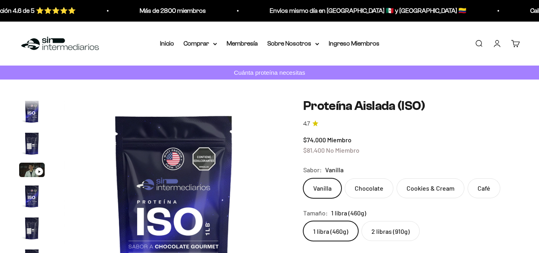 The height and width of the screenshot is (253, 539). I want to click on a: Inicio, so click(167, 43).